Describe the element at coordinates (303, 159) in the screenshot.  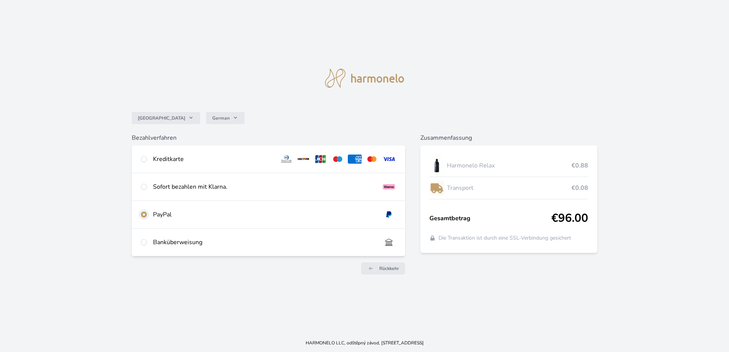
I see `img: discover.svg` at that location.